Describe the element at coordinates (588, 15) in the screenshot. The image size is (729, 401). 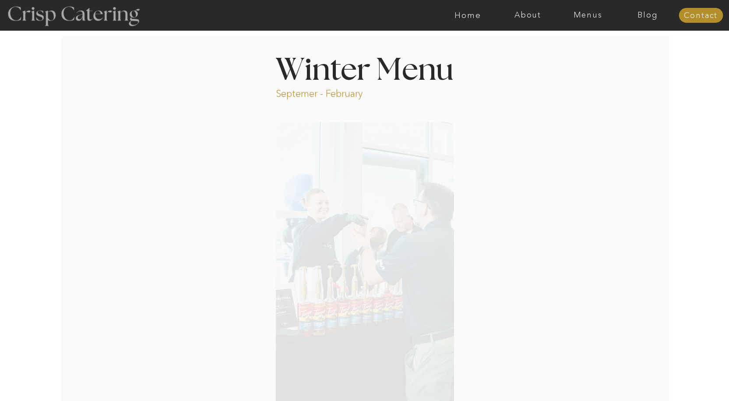
I see `a: Menus` at that location.